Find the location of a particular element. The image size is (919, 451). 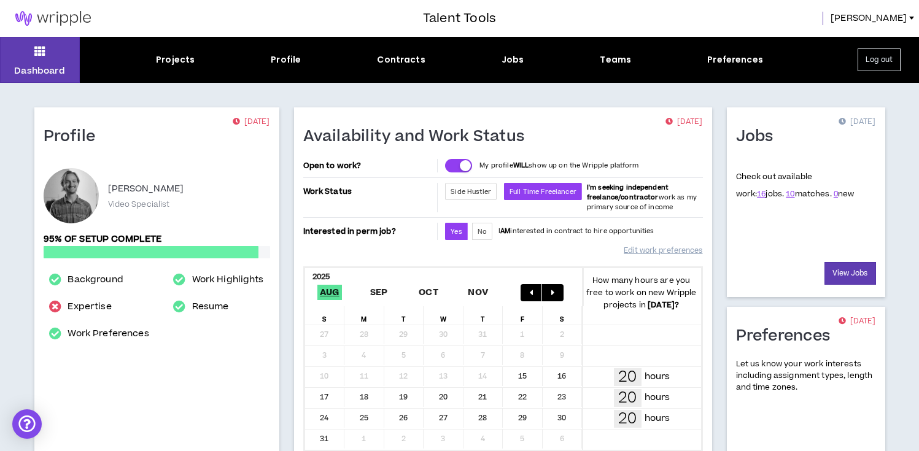

a: View Jobs is located at coordinates (850, 273).